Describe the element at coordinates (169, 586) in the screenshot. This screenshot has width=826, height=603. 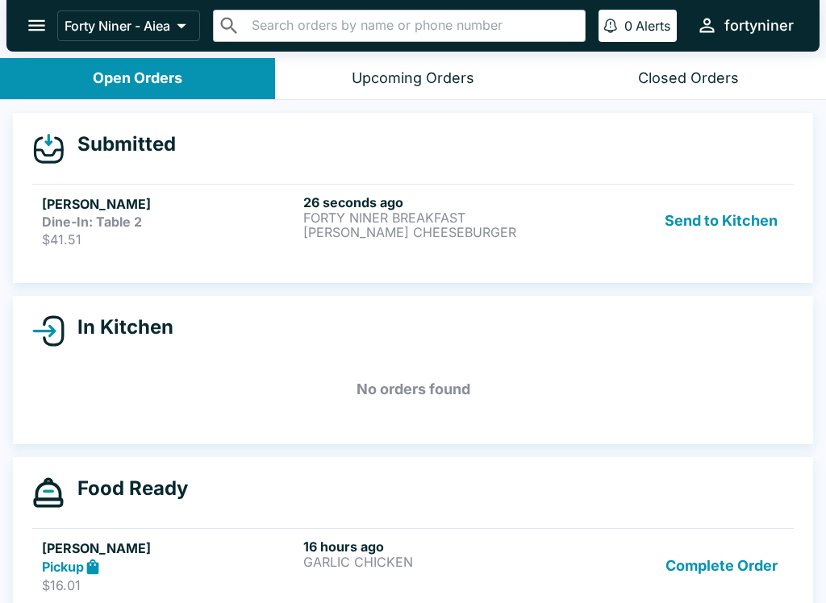
I see `p: $16.01` at that location.